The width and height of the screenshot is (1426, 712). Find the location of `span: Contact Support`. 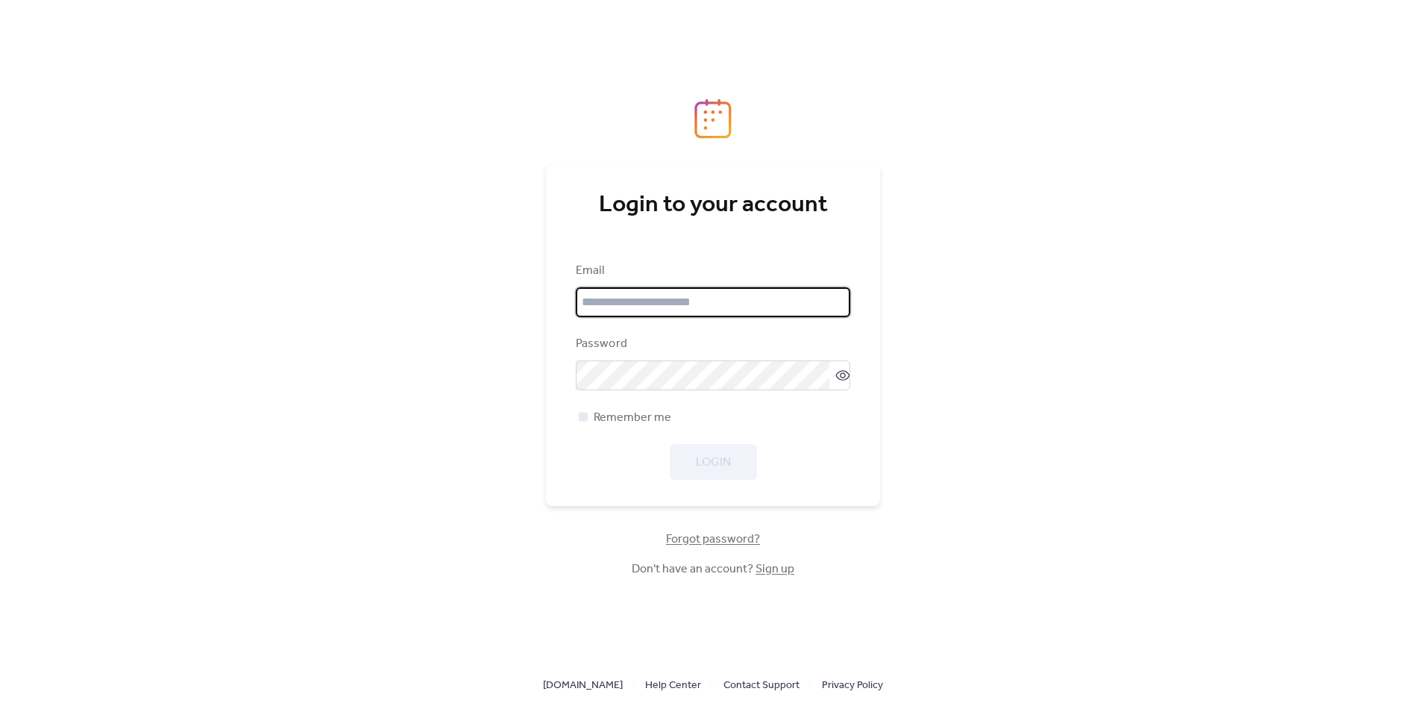

span: Contact Support is located at coordinates (762, 685).